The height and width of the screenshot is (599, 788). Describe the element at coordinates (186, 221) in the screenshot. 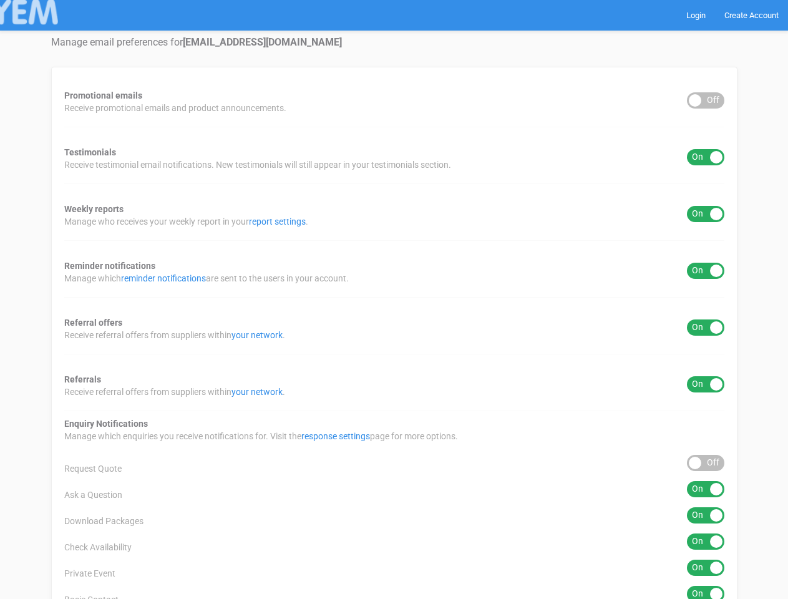

I see `span: Manage who receives your weekly report in your .` at that location.